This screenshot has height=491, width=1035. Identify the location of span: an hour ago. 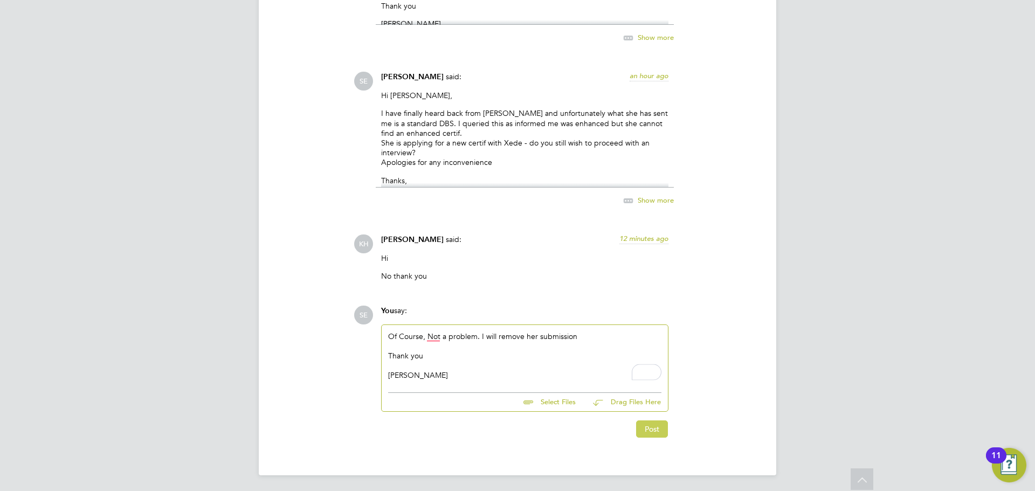
(649, 75).